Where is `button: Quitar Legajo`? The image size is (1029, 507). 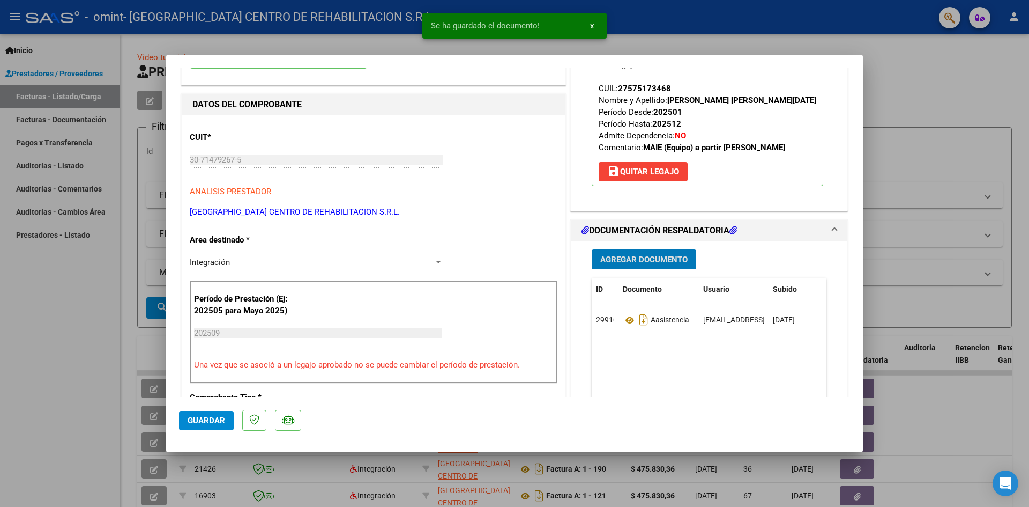
button: Quitar Legajo is located at coordinates (643, 172).